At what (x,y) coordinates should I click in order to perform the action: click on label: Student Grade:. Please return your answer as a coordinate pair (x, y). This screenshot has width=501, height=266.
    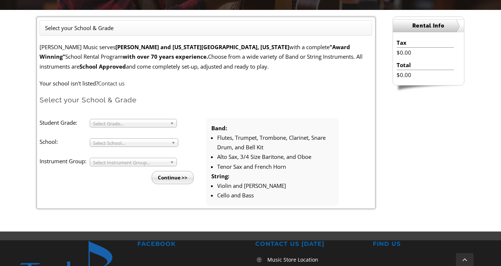
    Looking at the image, I should click on (65, 122).